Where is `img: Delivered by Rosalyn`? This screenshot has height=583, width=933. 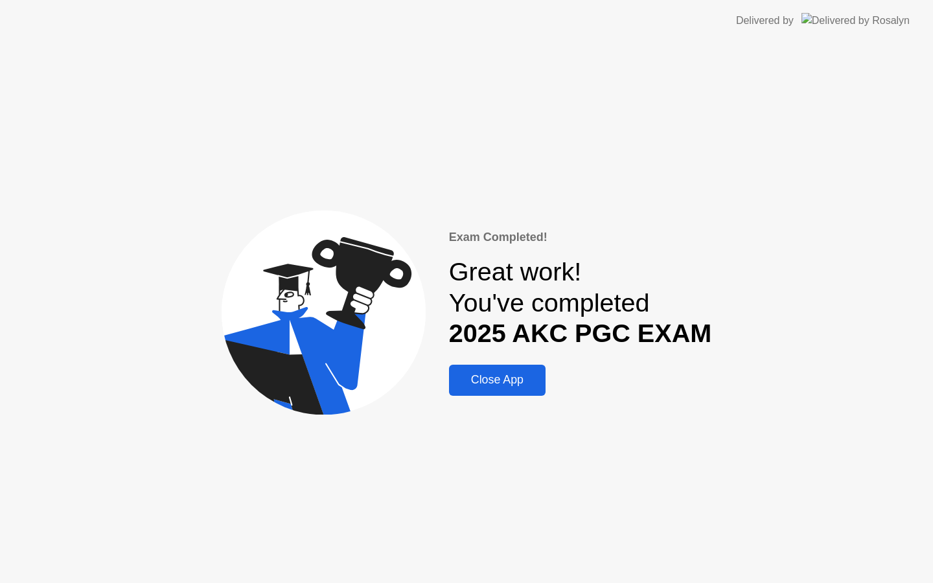 img: Delivered by Rosalyn is located at coordinates (856, 20).